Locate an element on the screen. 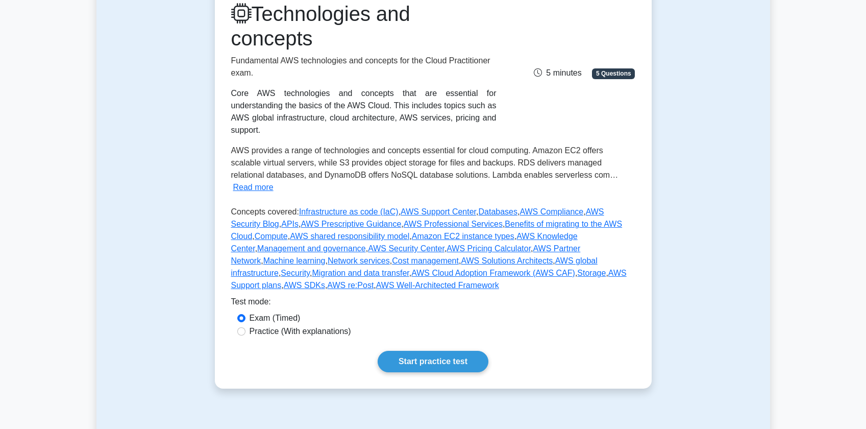  a: AWS Support Center is located at coordinates (438, 211).